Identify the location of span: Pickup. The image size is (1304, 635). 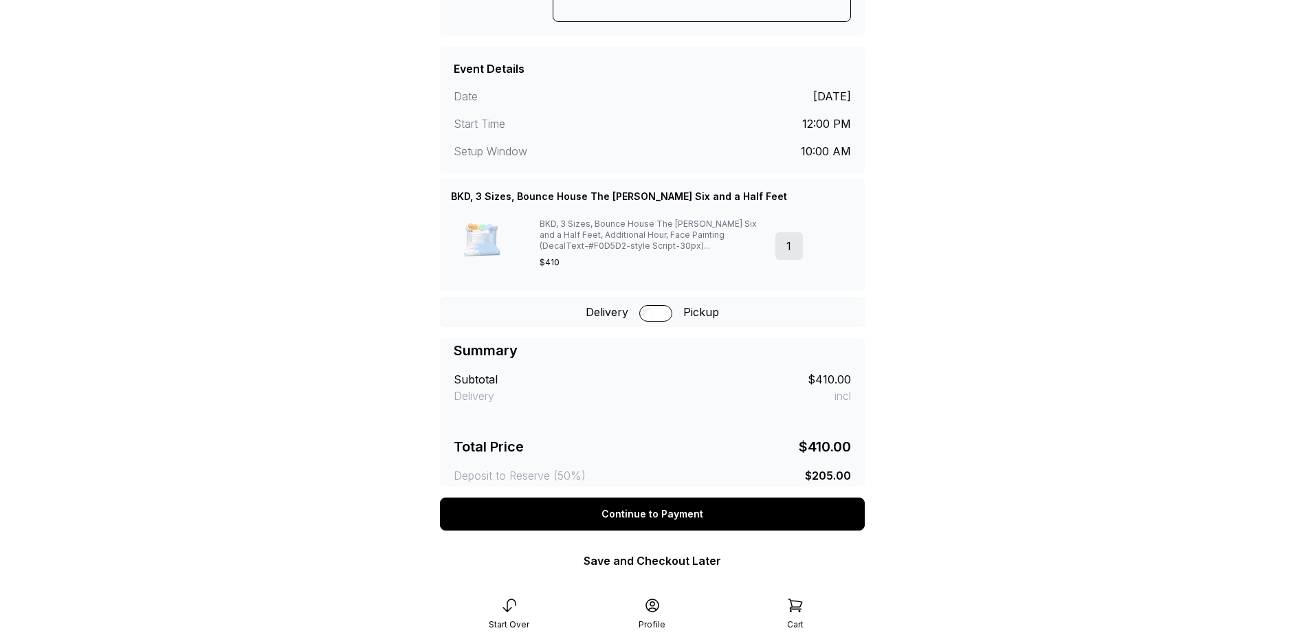
(701, 312).